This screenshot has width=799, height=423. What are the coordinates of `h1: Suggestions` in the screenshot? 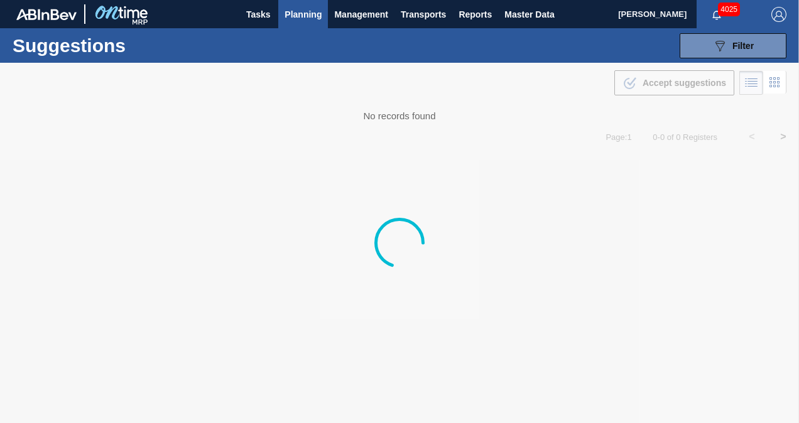 It's located at (124, 45).